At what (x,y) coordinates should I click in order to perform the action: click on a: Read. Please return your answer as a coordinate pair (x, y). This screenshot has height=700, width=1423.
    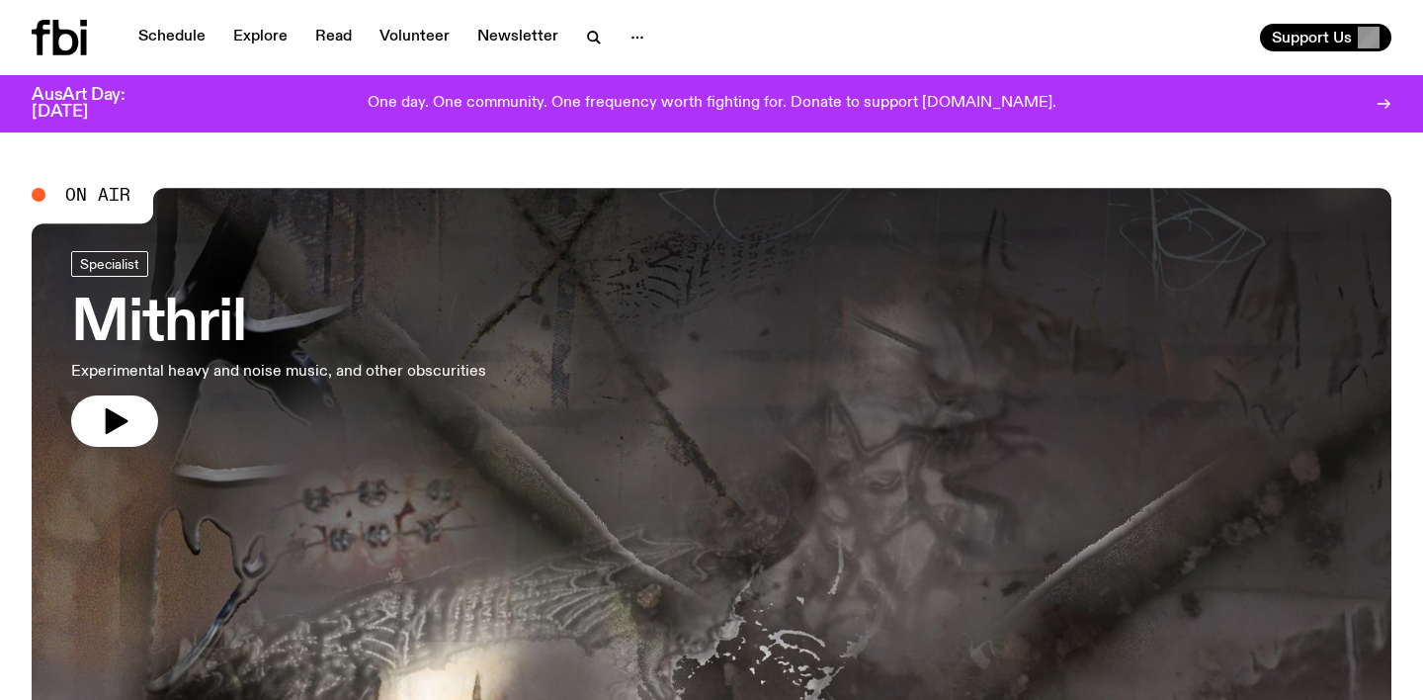
    Looking at the image, I should click on (333, 38).